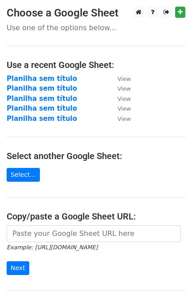  I want to click on h4: Use a recent Google Sheet:, so click(96, 65).